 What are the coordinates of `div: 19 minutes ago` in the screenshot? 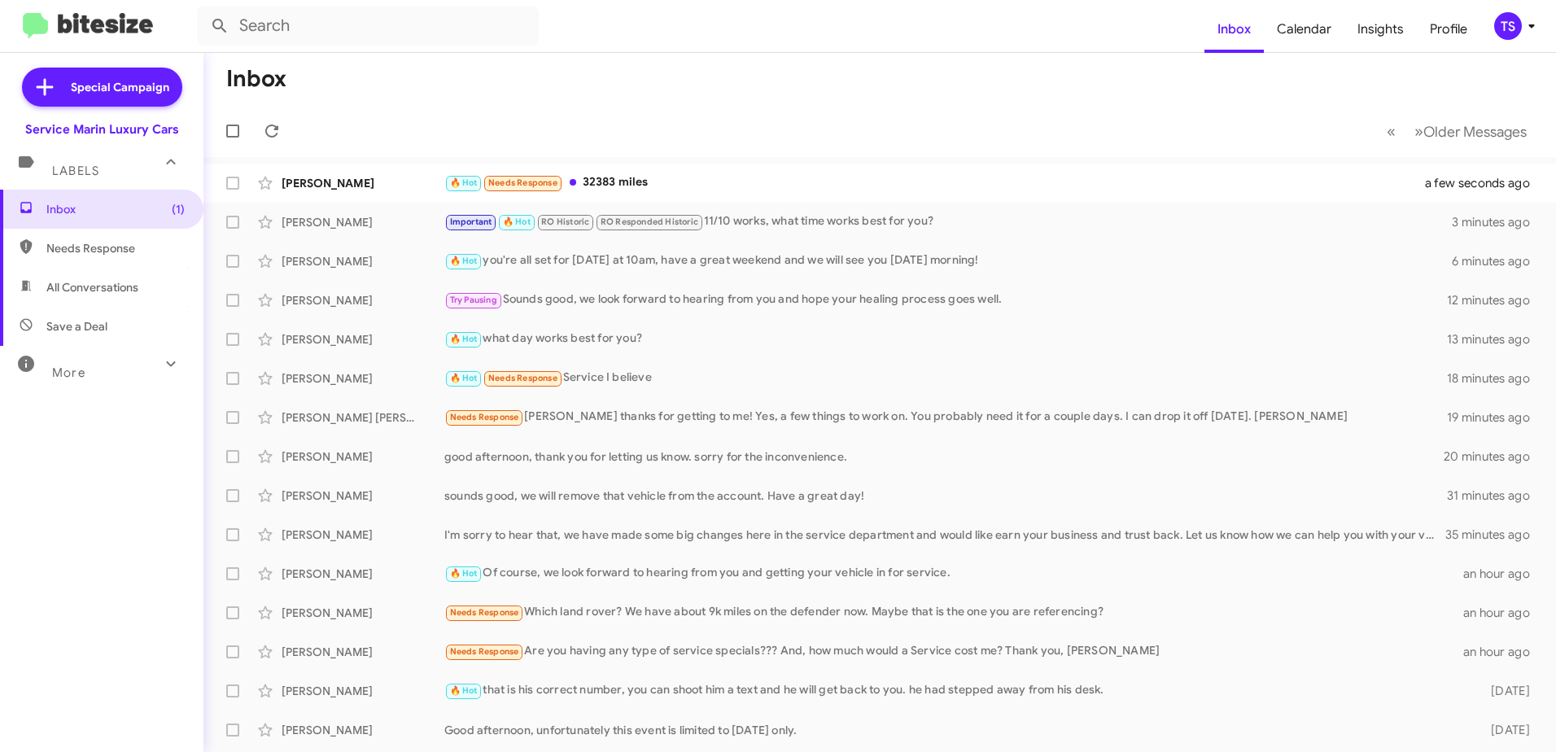 It's located at (1495, 418).